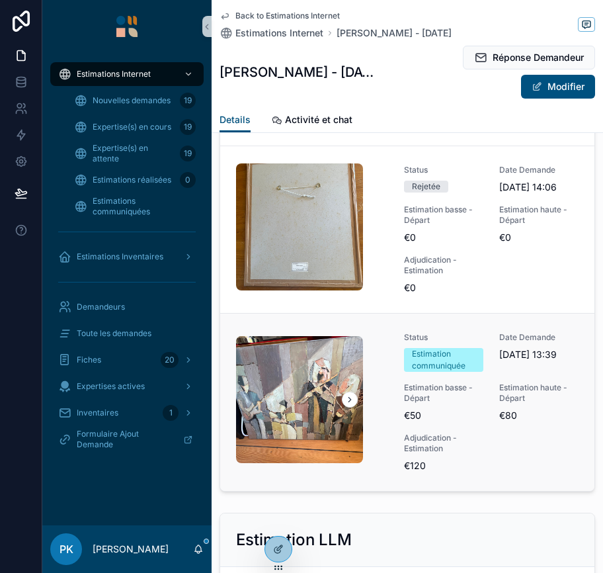 The image size is (603, 573). I want to click on span: Estimations Inventaires, so click(120, 257).